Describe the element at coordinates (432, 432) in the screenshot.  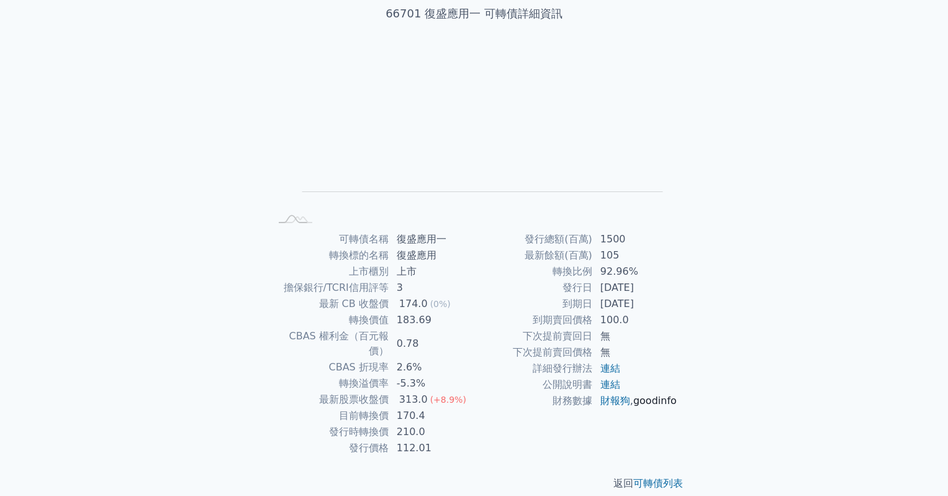
I see `td: 210.0` at that location.